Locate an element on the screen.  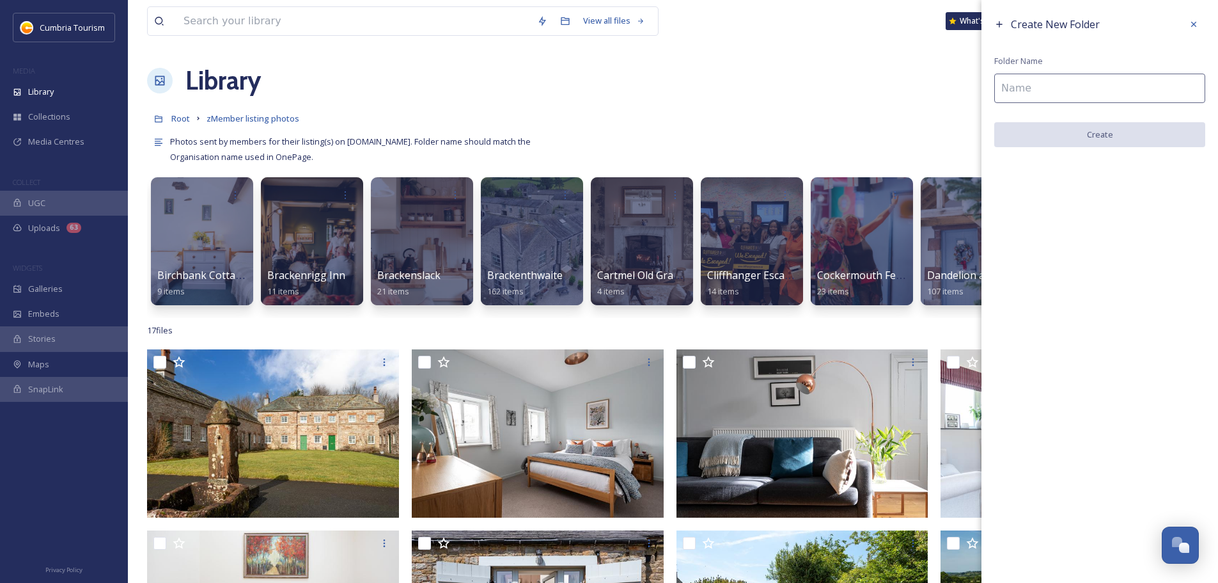
span: Media Centres is located at coordinates (56, 141).